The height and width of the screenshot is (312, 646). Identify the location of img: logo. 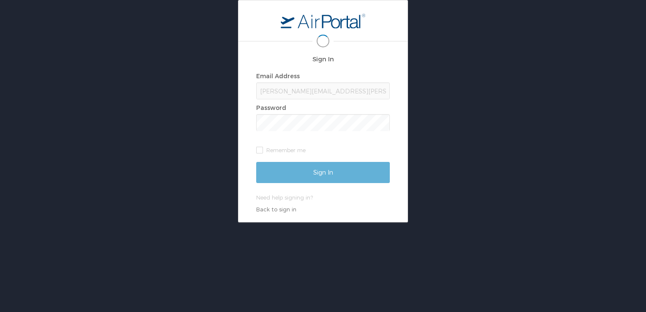
(323, 21).